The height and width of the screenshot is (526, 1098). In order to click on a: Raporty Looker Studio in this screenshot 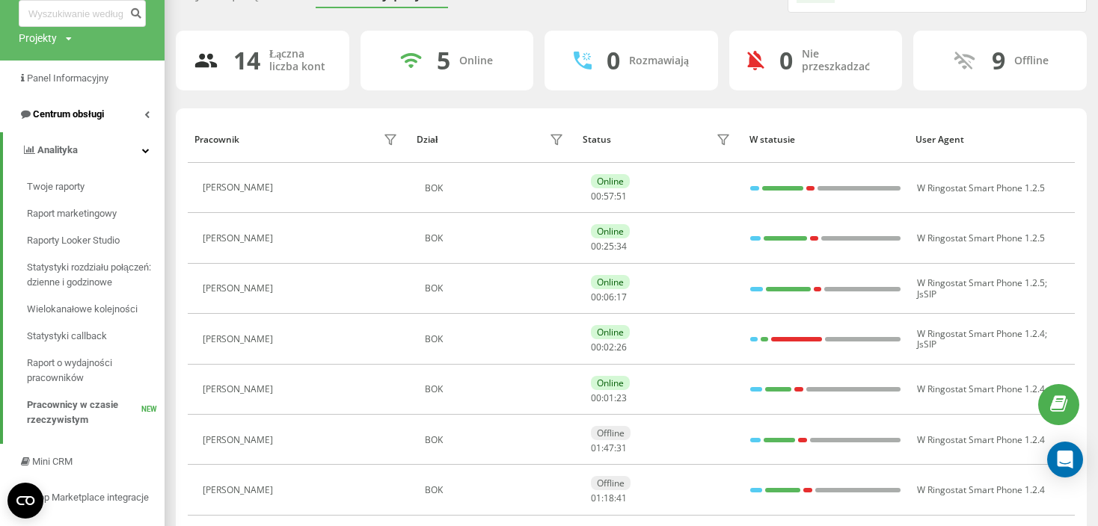, I will do `click(96, 241)`.